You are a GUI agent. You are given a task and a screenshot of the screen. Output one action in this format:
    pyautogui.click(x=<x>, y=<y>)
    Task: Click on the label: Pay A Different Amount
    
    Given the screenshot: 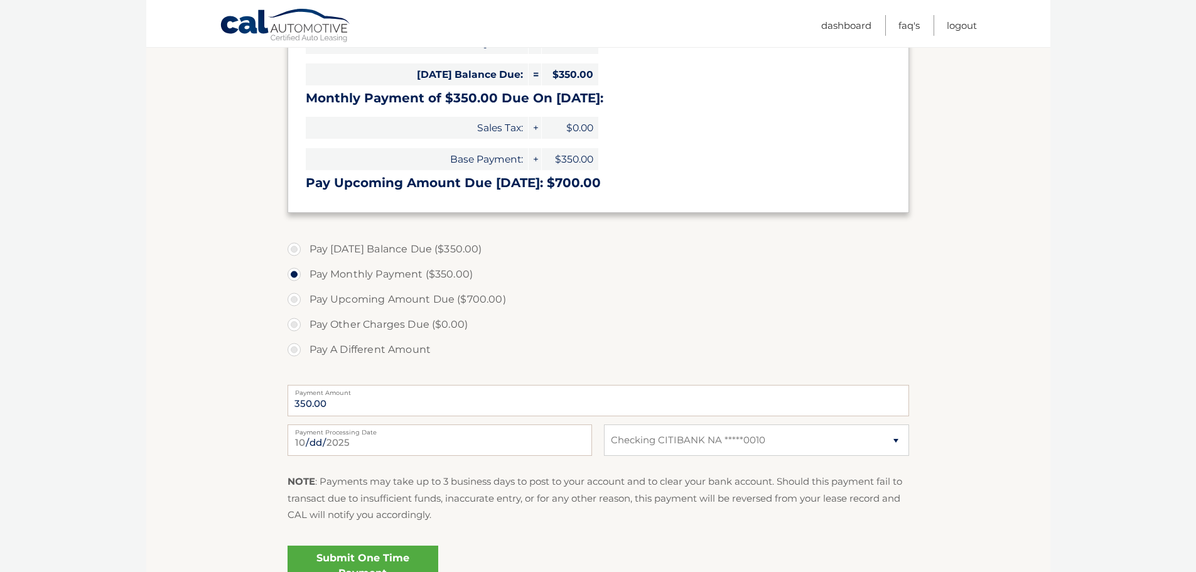 What is the action you would take?
    pyautogui.click(x=598, y=350)
    